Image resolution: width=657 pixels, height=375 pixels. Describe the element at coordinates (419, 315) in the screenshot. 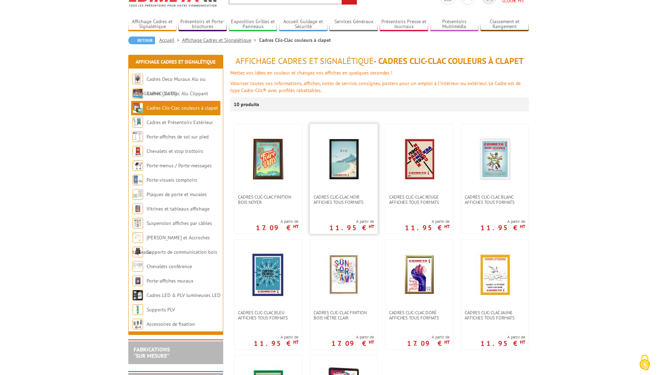

I see `a: Cadres clic-clac doré affiches tous formats` at that location.